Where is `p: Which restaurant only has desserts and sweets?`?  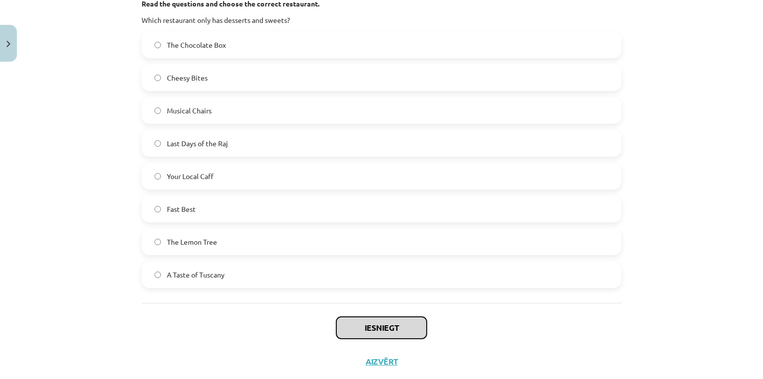
p: Which restaurant only has desserts and sweets? is located at coordinates (382, 20).